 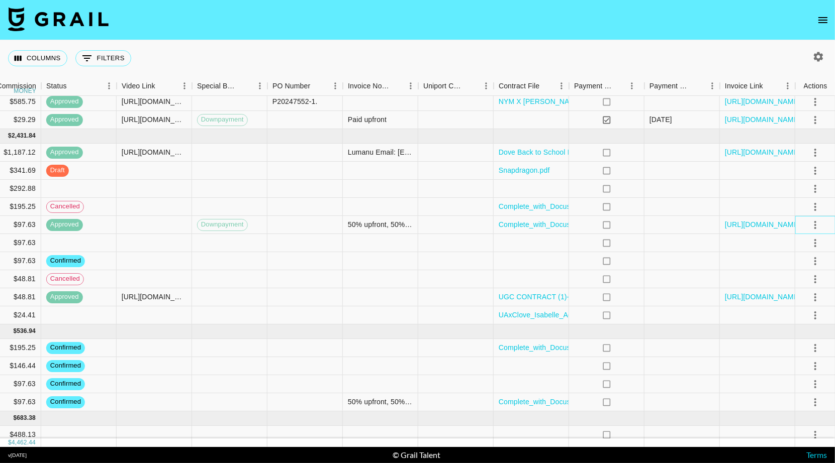 What do you see at coordinates (305, 86) in the screenshot?
I see `div: PO Number` at bounding box center [305, 86].